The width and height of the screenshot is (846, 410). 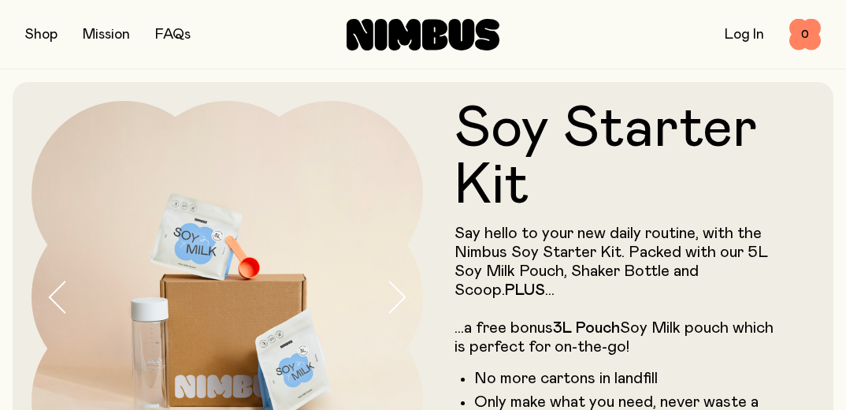 I want to click on strong: Pouch, so click(x=598, y=328).